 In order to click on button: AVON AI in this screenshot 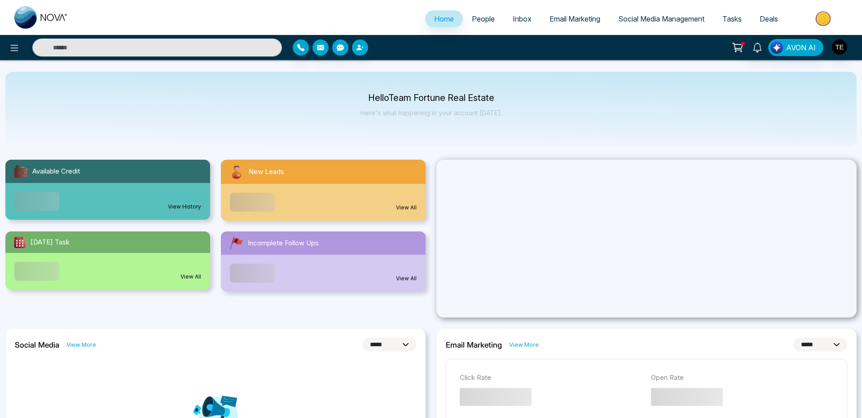, I will do `click(796, 48)`.